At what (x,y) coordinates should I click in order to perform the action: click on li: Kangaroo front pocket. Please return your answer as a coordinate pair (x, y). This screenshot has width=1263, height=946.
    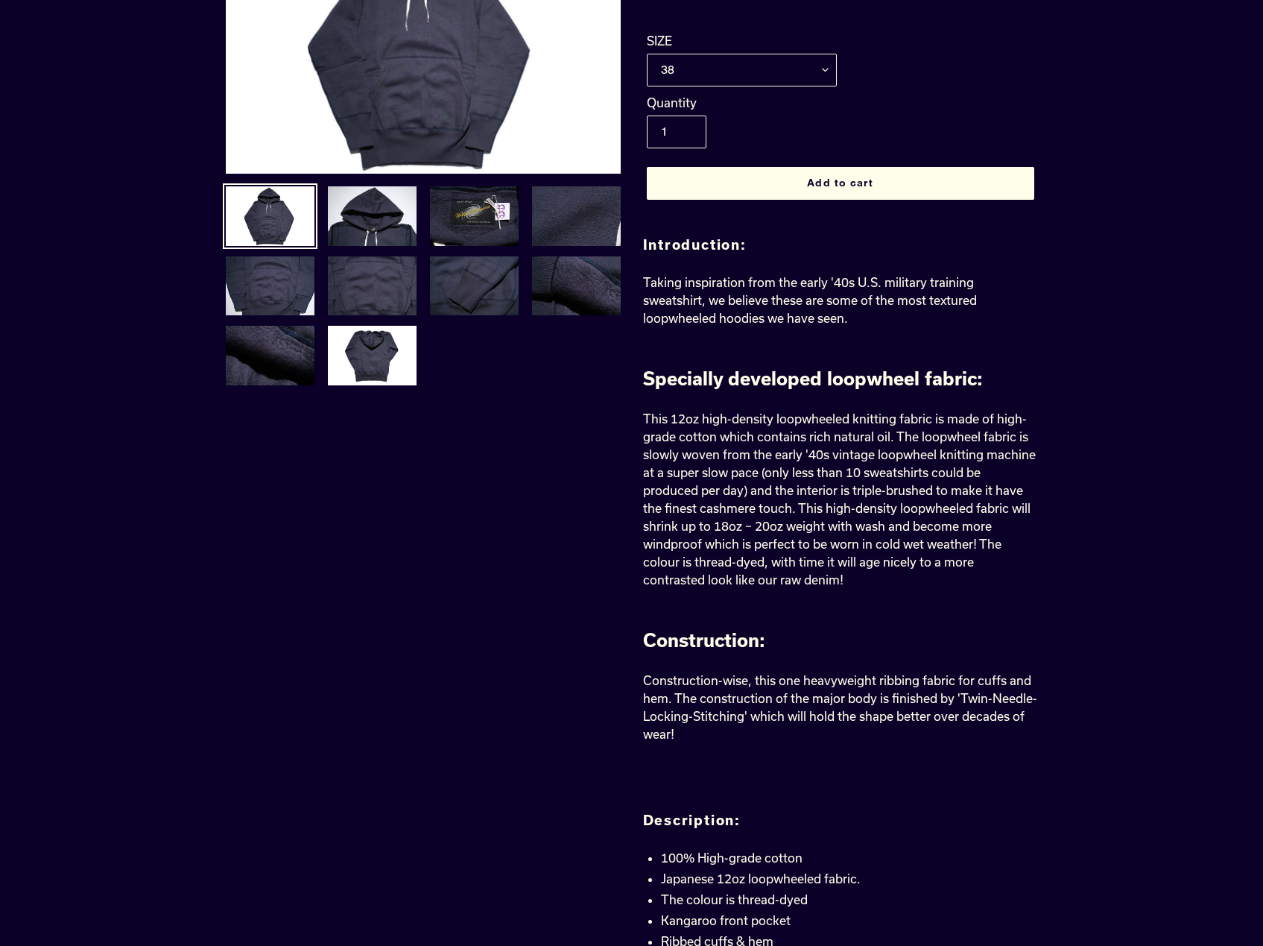
    Looking at the image, I should click on (849, 920).